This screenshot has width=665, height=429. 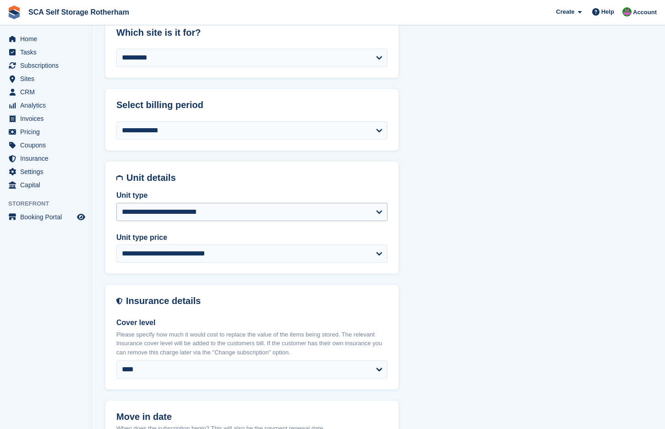 I want to click on label: Unit type price, so click(x=252, y=238).